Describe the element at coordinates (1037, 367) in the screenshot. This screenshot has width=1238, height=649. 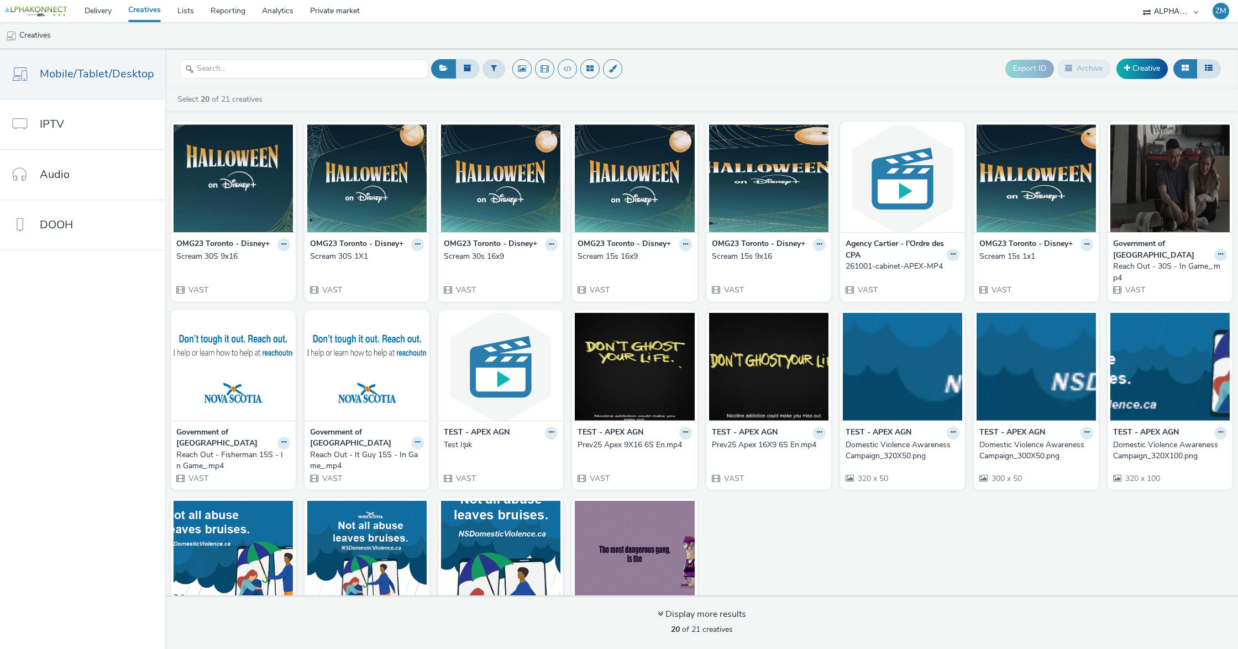
I see `img: Domestic Violence Awareness Campaign_300X50.png visual` at that location.